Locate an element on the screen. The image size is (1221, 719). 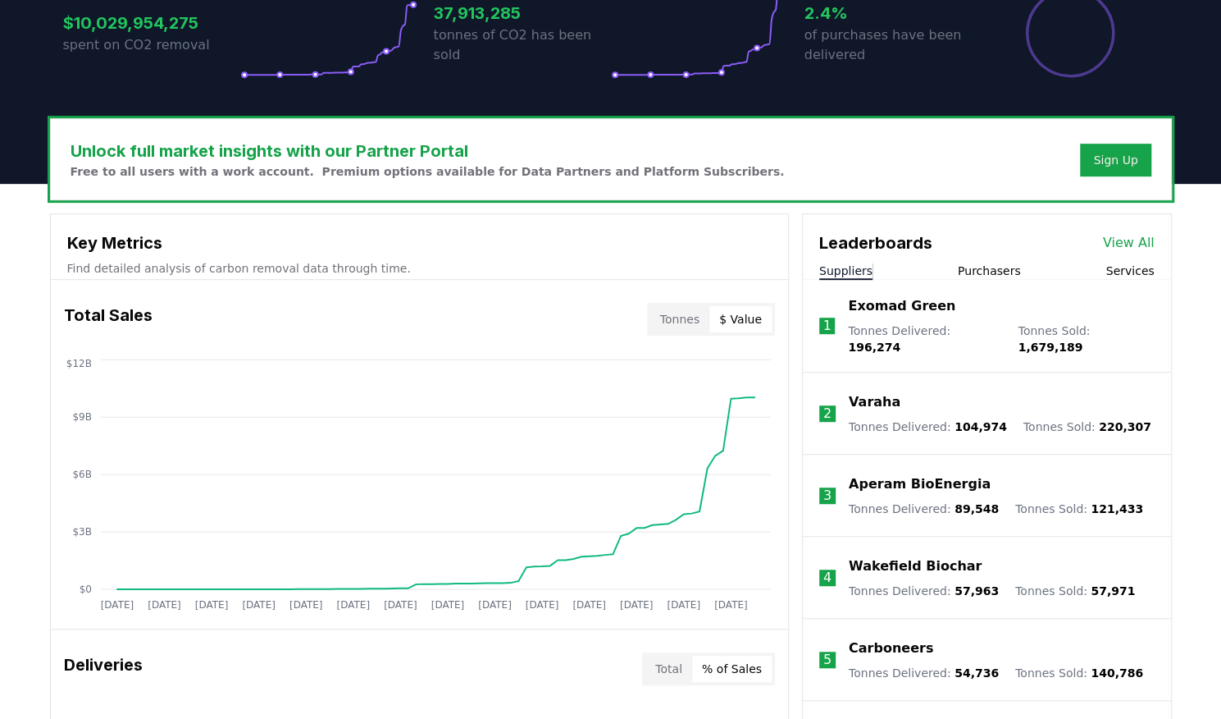
span: 196,274 is located at coordinates (874, 347).